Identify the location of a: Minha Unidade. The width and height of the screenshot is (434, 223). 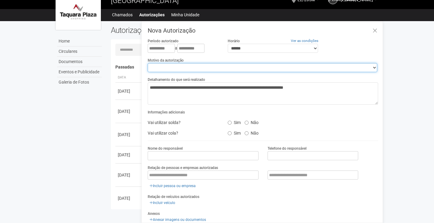
(185, 15).